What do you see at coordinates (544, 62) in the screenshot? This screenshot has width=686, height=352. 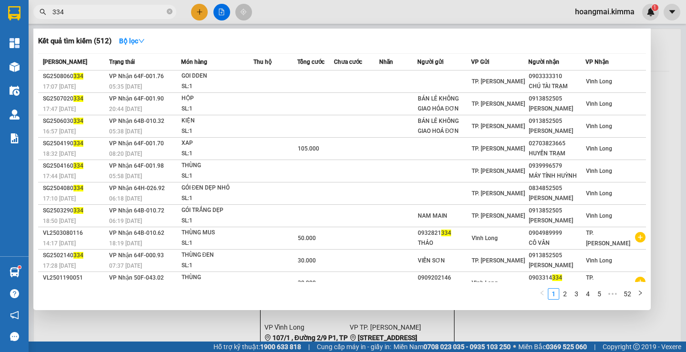 I see `span: Người nhận` at bounding box center [544, 62].